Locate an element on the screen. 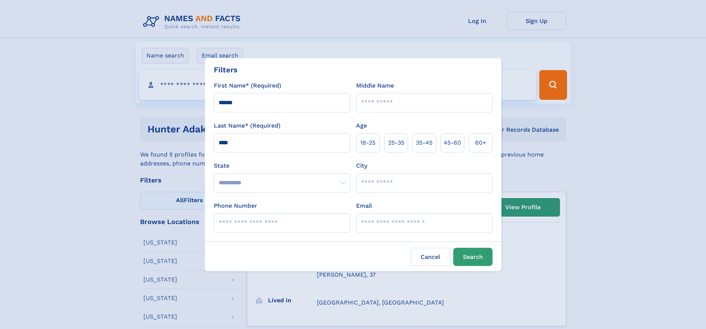  div: Filters is located at coordinates (226, 70).